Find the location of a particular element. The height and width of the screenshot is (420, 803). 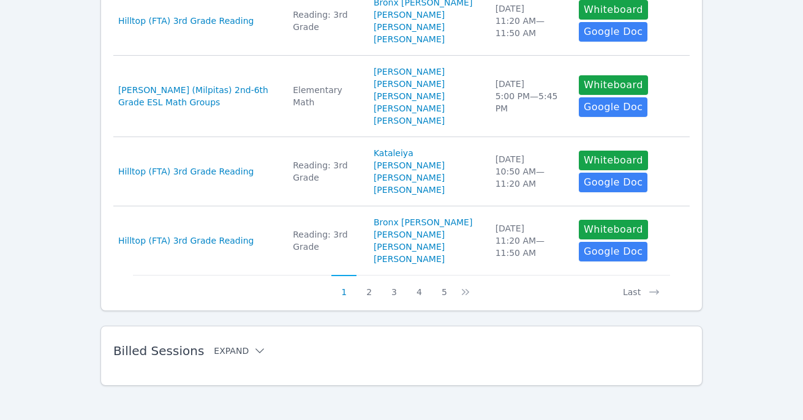

div: Elementary Math is located at coordinates (326, 96).